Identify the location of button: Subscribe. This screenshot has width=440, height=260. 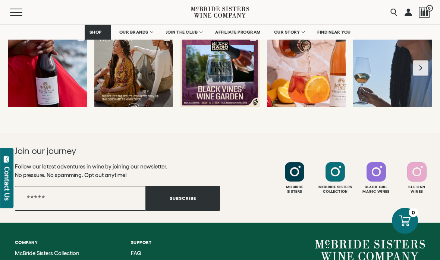
(183, 198).